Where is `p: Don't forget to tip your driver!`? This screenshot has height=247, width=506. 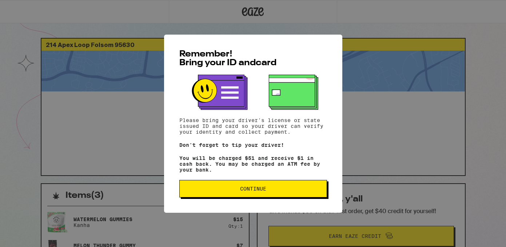 p: Don't forget to tip your driver! is located at coordinates (253, 145).